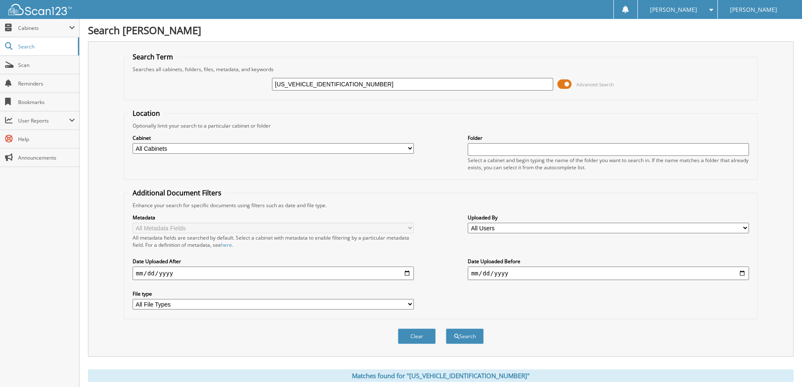  What do you see at coordinates (146, 113) in the screenshot?
I see `legend: Location` at bounding box center [146, 113].